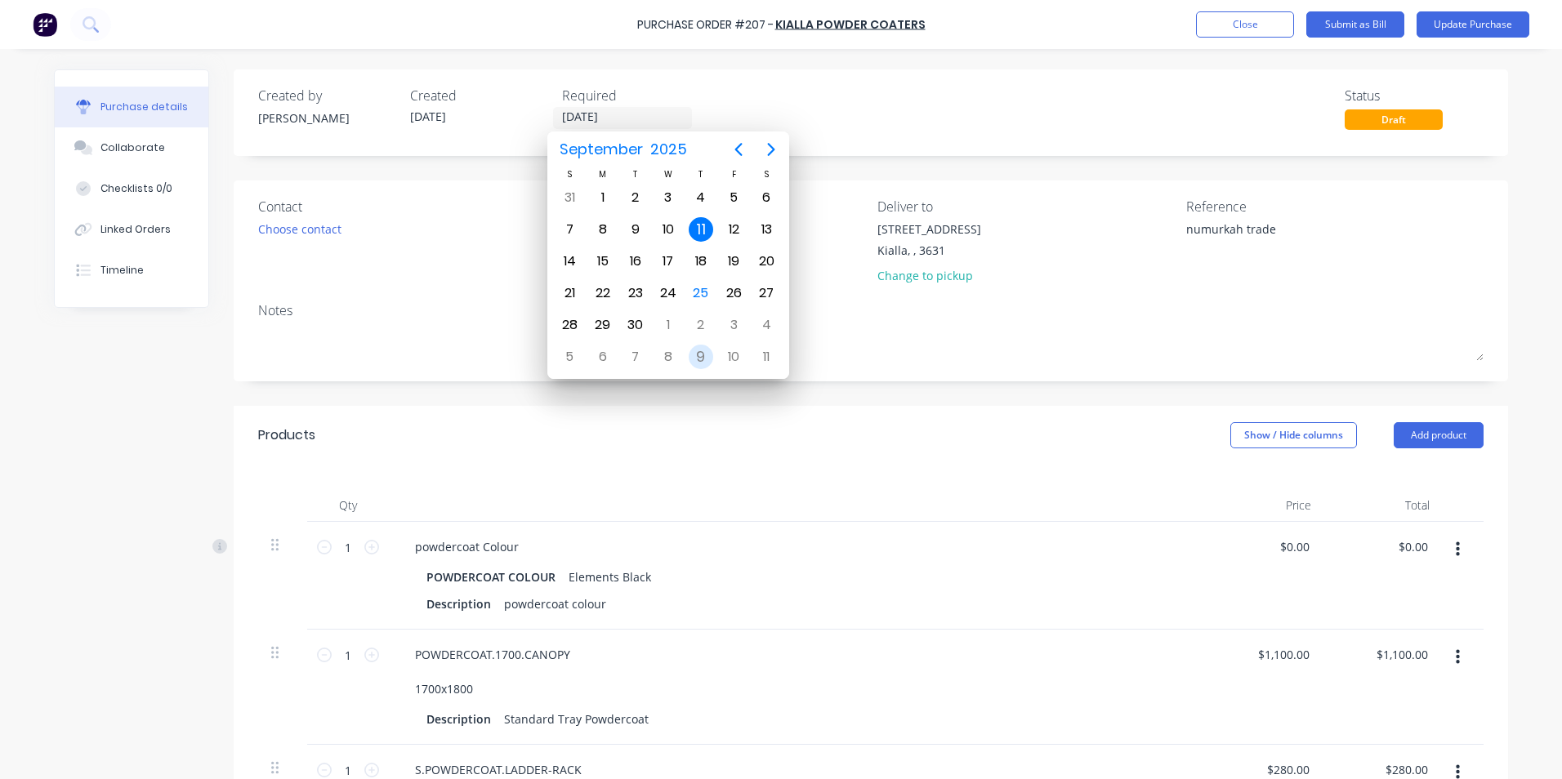  What do you see at coordinates (569, 357) in the screenshot?
I see `div: Sunday, October 5, 2025` at bounding box center [569, 357].